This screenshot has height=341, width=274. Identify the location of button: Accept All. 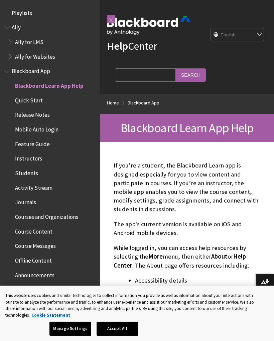
(117, 329).